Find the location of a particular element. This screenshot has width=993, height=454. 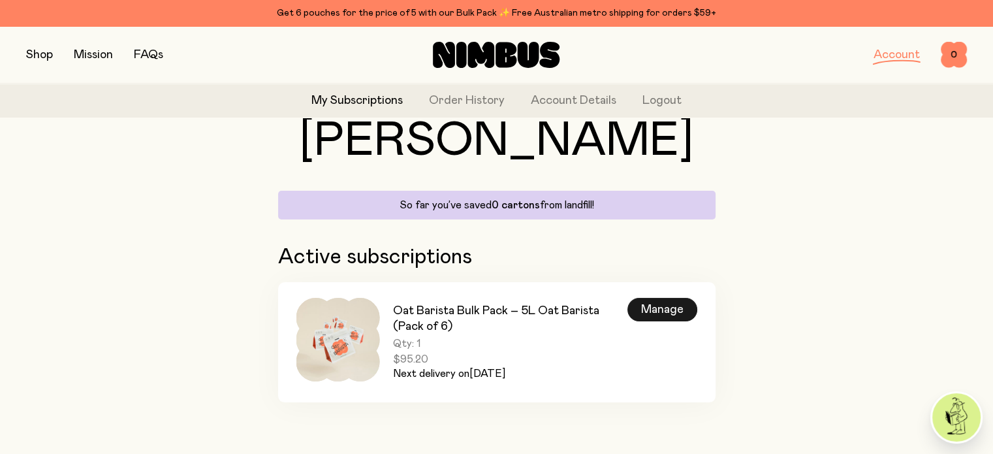

button: Logout is located at coordinates (662, 101).